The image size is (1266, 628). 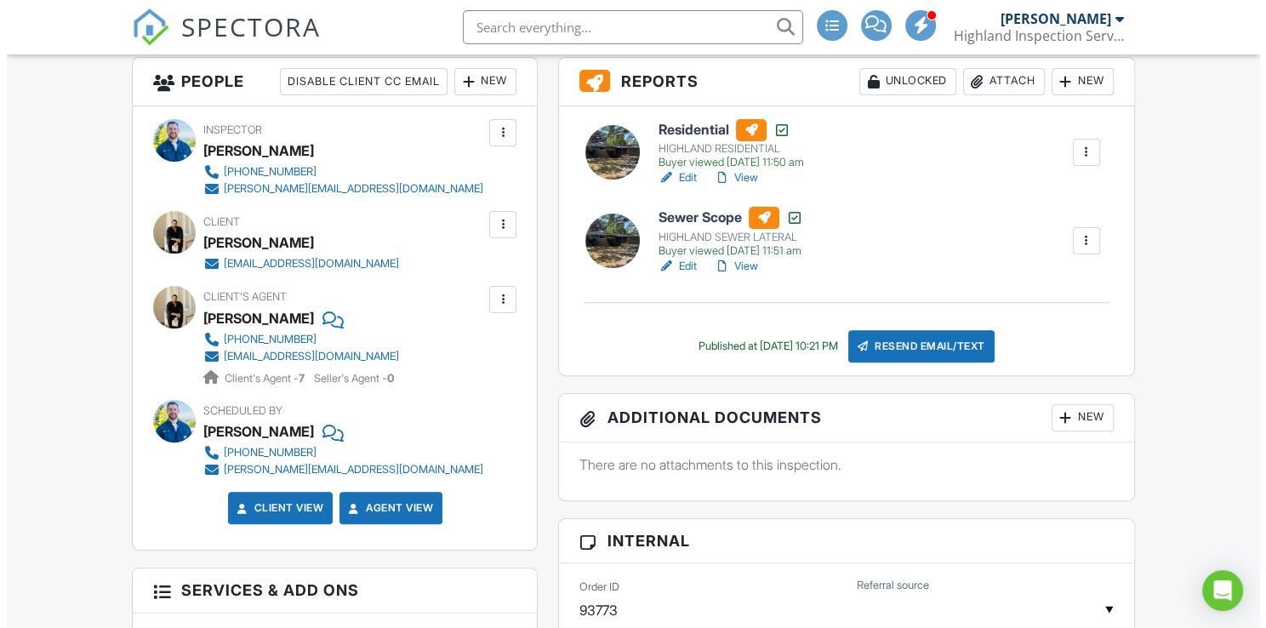 What do you see at coordinates (272, 508) in the screenshot?
I see `a: Client View` at bounding box center [272, 508].